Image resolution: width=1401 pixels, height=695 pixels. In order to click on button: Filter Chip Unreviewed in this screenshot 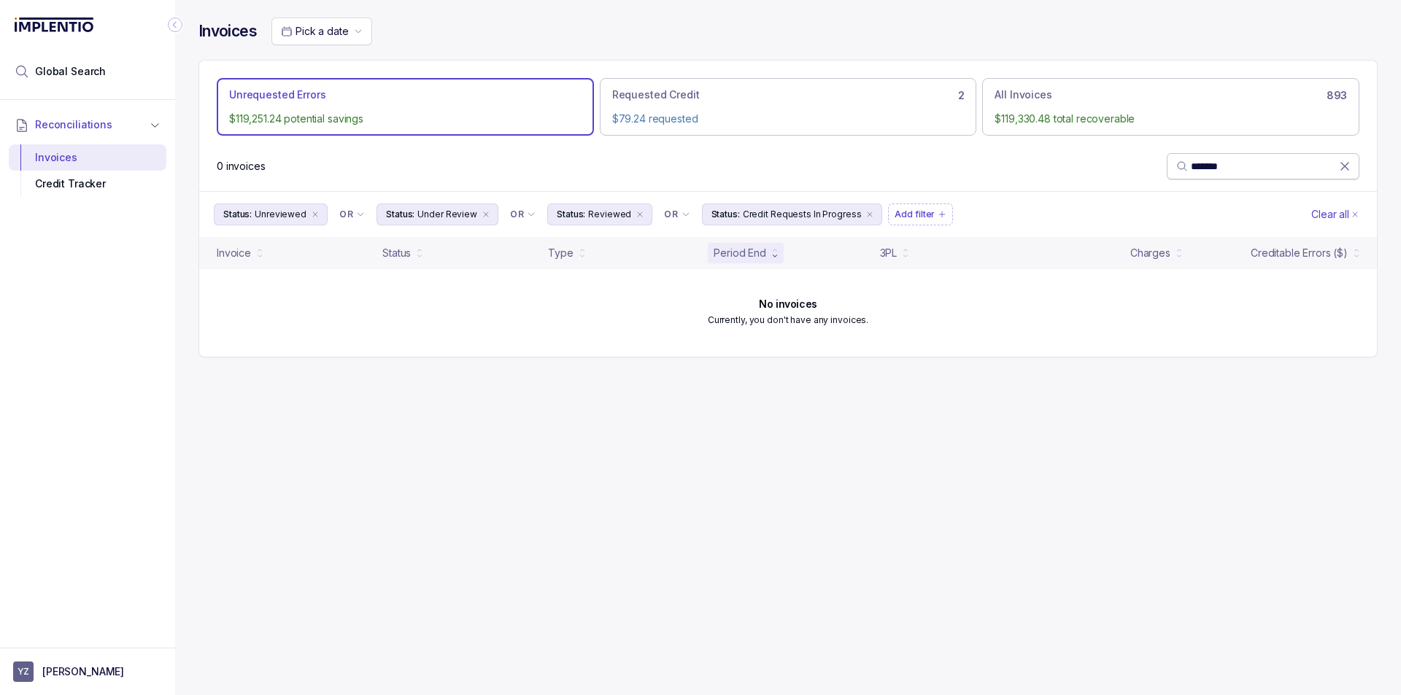, I will do `click(271, 215)`.